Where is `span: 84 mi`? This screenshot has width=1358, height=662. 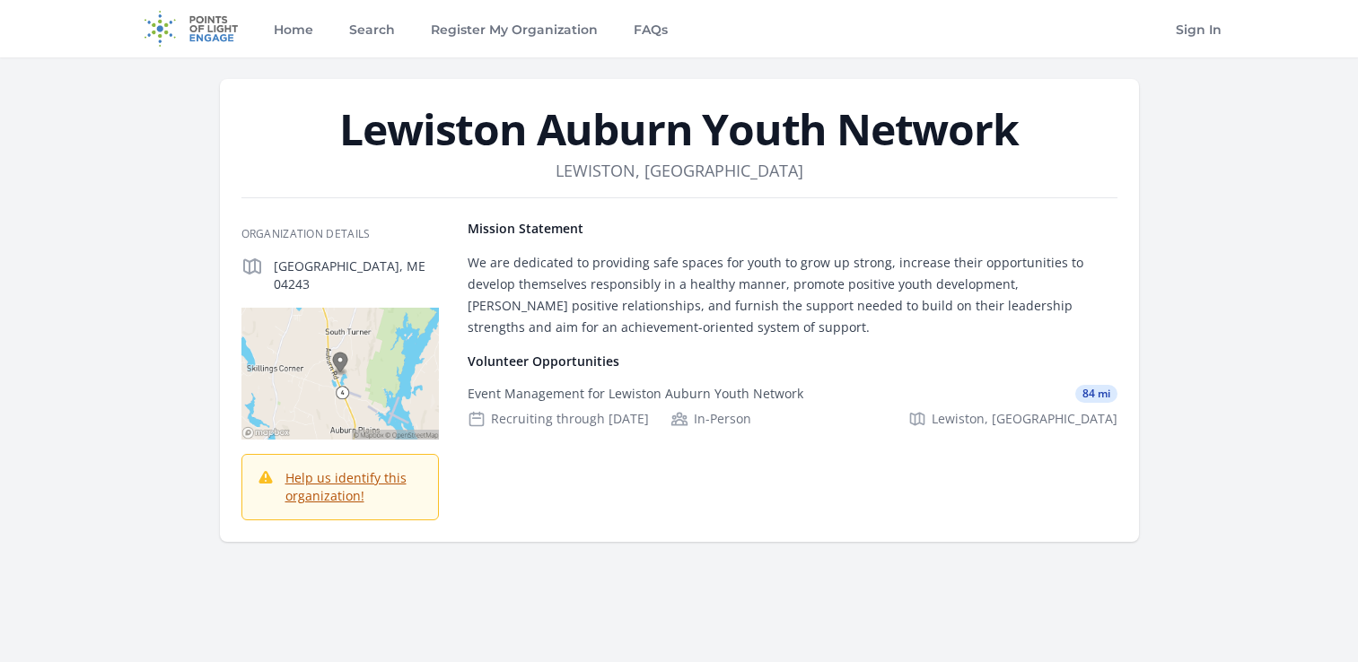
span: 84 mi is located at coordinates (1096, 394).